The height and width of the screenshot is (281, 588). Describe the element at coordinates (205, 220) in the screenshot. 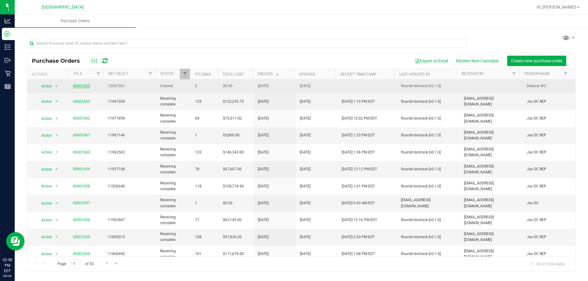

I see `span: 71` at that location.